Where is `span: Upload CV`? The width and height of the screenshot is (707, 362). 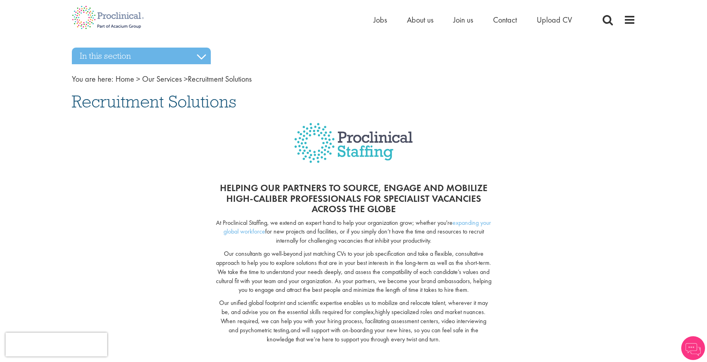 span: Upload CV is located at coordinates (554, 20).